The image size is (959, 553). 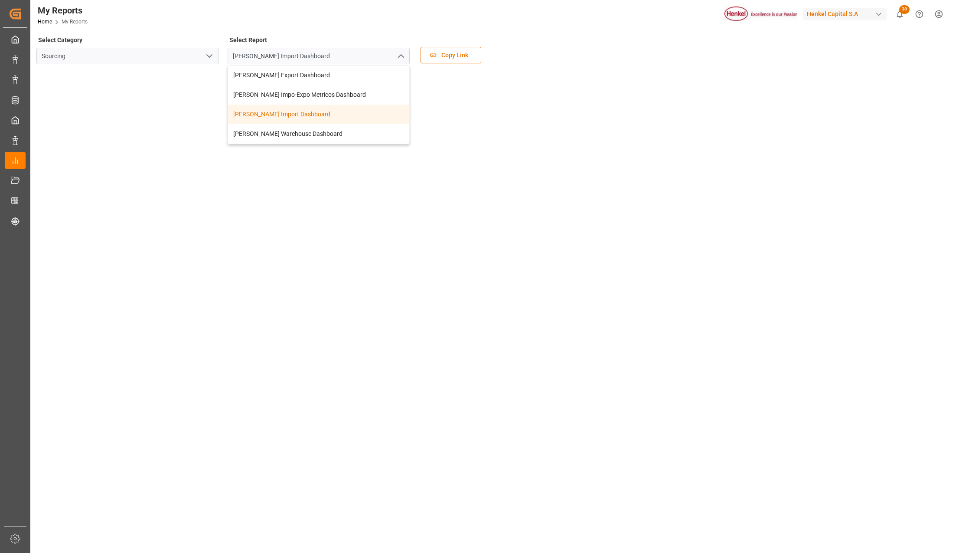 I want to click on img: Henkel%20logo.jpg_1689854090.jpg, so click(x=761, y=14).